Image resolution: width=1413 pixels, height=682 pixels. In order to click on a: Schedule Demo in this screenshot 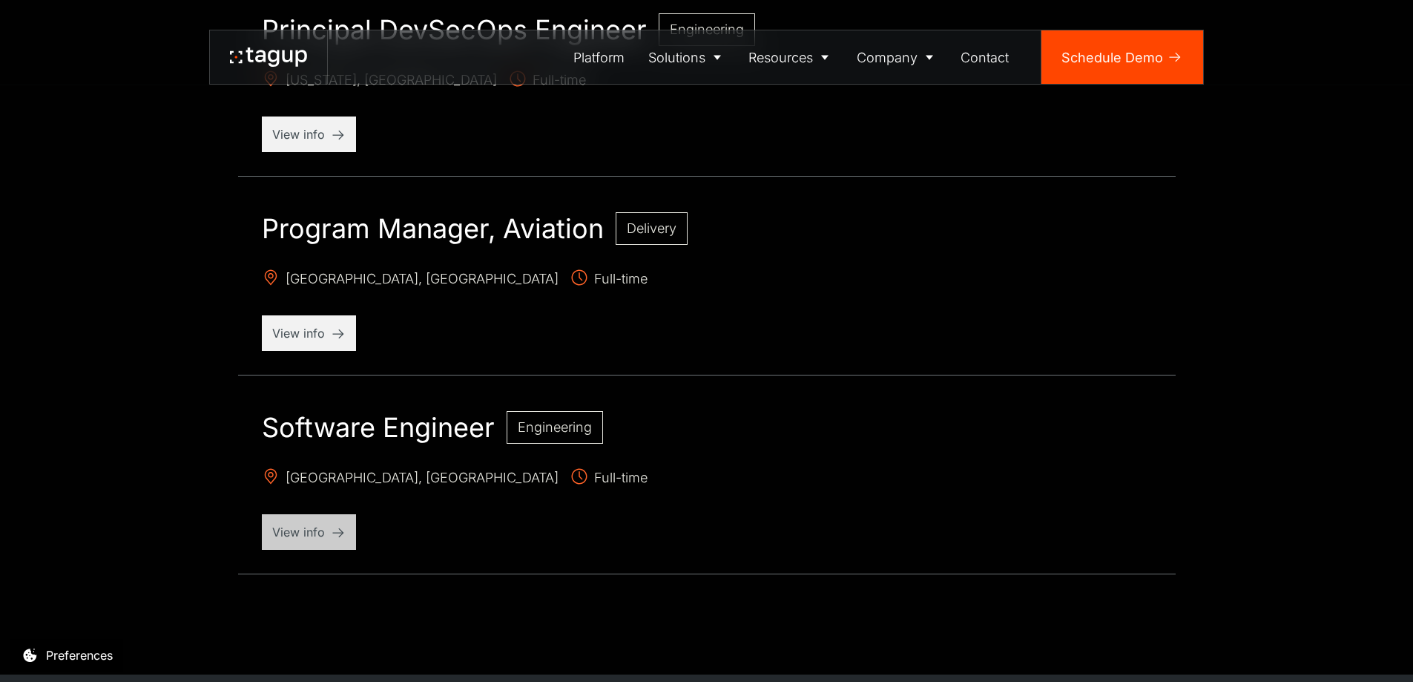, I will do `click(1122, 57)`.